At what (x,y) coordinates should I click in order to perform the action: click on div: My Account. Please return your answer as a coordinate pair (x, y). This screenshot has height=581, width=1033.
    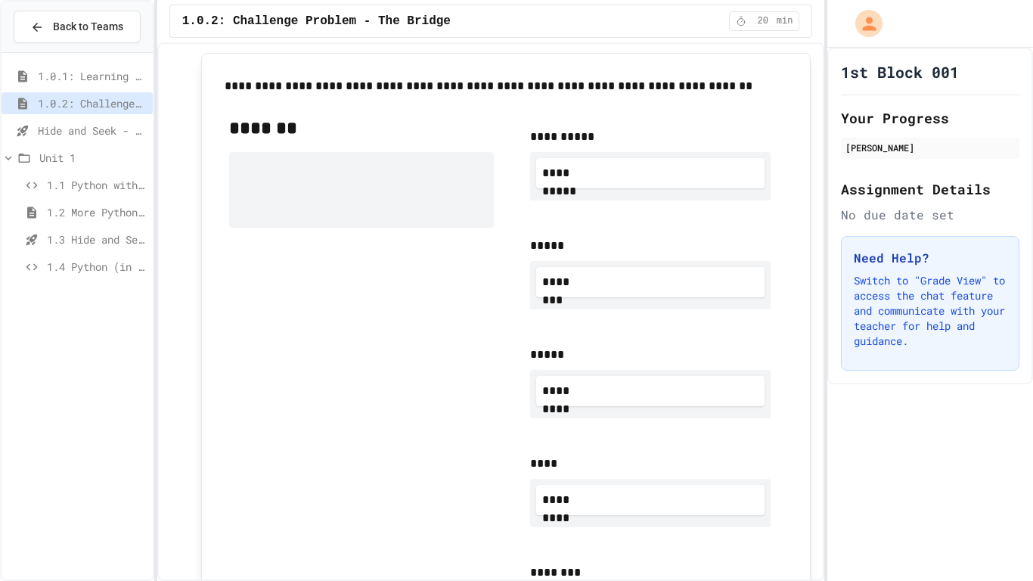
    Looking at the image, I should click on (863, 23).